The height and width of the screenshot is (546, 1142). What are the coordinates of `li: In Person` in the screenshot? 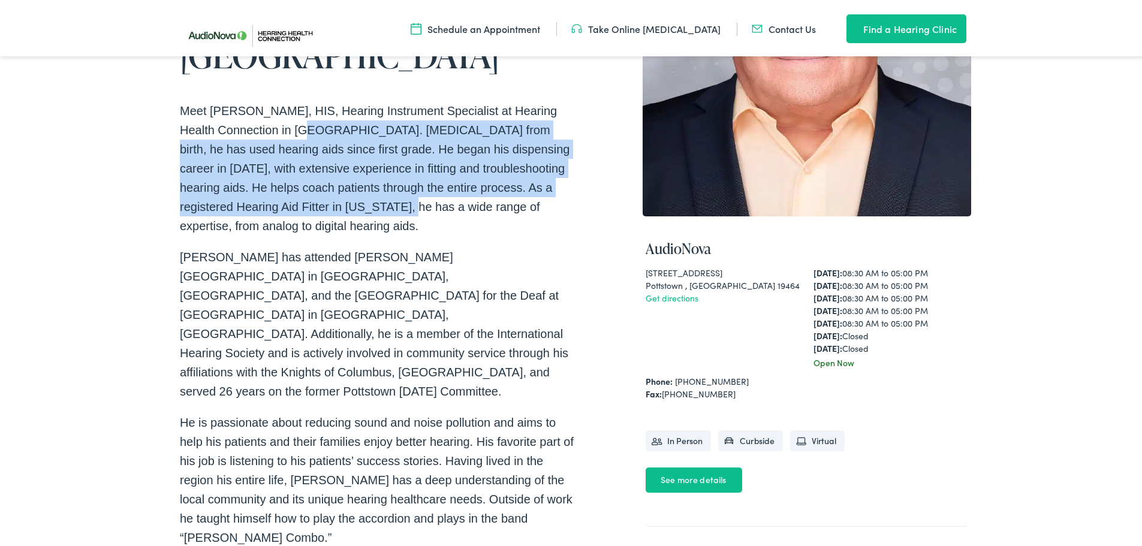 It's located at (678, 438).